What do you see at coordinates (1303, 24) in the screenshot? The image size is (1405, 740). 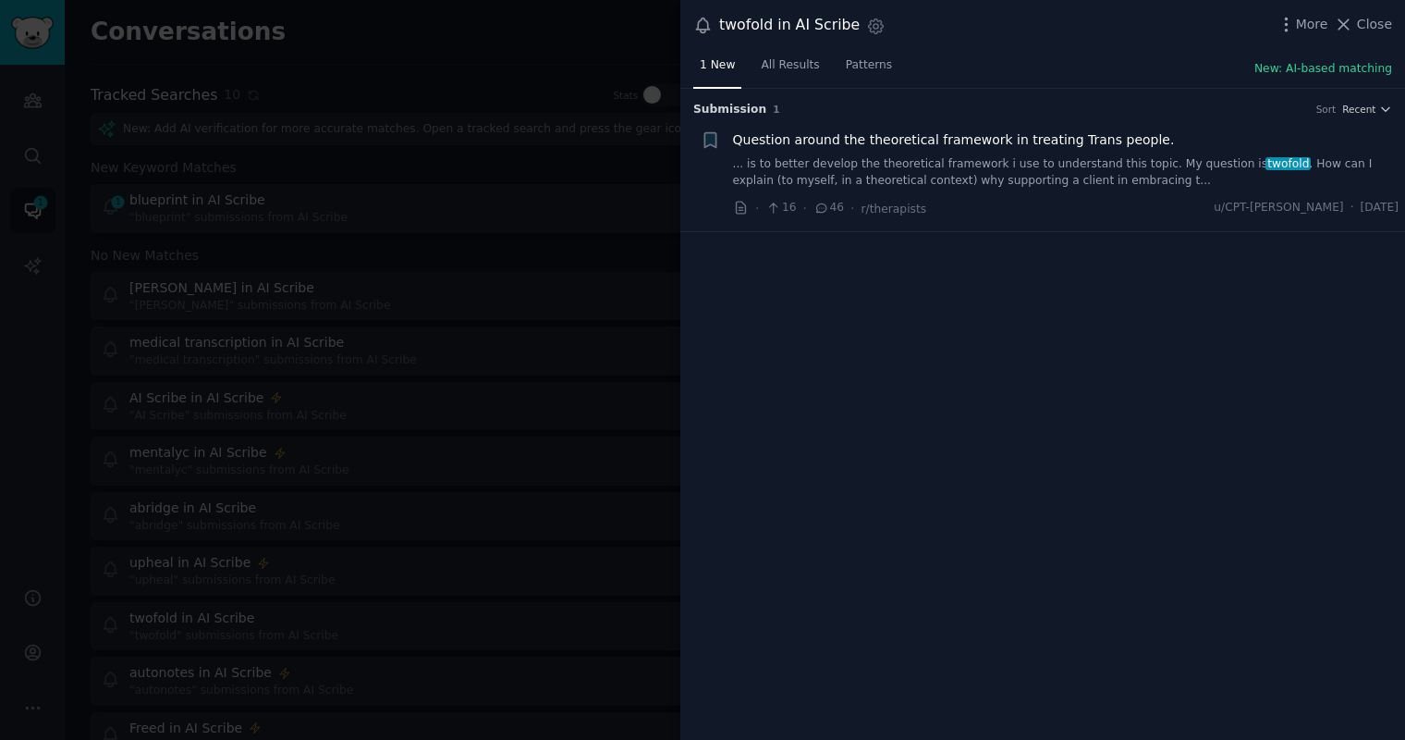 I see `button: More` at bounding box center [1303, 24].